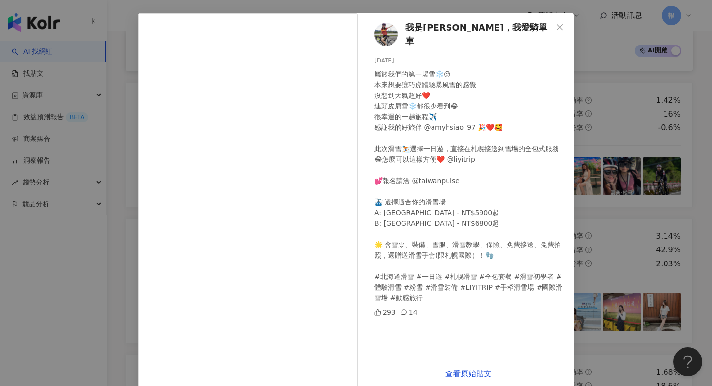 This screenshot has width=712, height=386. What do you see at coordinates (470, 186) in the screenshot?
I see `div: 屬於我們的第一場雪❄️😜 本來想要讓巧虎體驗暴風雪的感覺 沒想到天氣超好❤️ 連頭皮屑雪❄️都很少看到😂 很幸運的一趟旅程✈️ 感謝我的好旅伴 @amyhsiao_97 🎉❤️🥰 此次滑雪⛷️選...` at bounding box center [470, 186].